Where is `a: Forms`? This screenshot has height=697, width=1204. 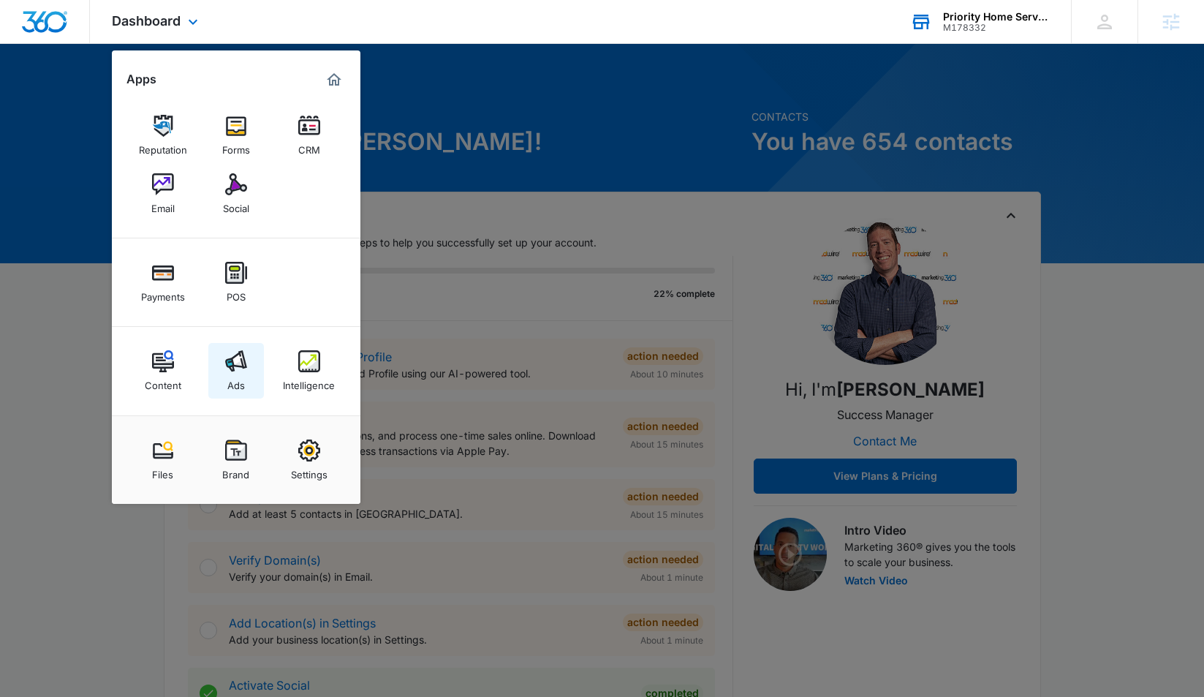
a: Forms is located at coordinates (236, 135).